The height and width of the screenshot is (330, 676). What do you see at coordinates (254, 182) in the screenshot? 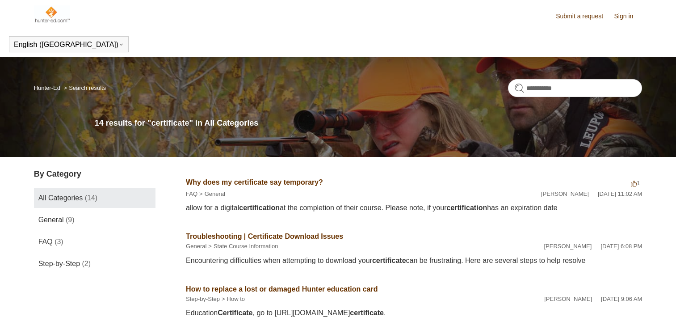
I see `a: Why does my certificate say temporary?` at bounding box center [254, 182].